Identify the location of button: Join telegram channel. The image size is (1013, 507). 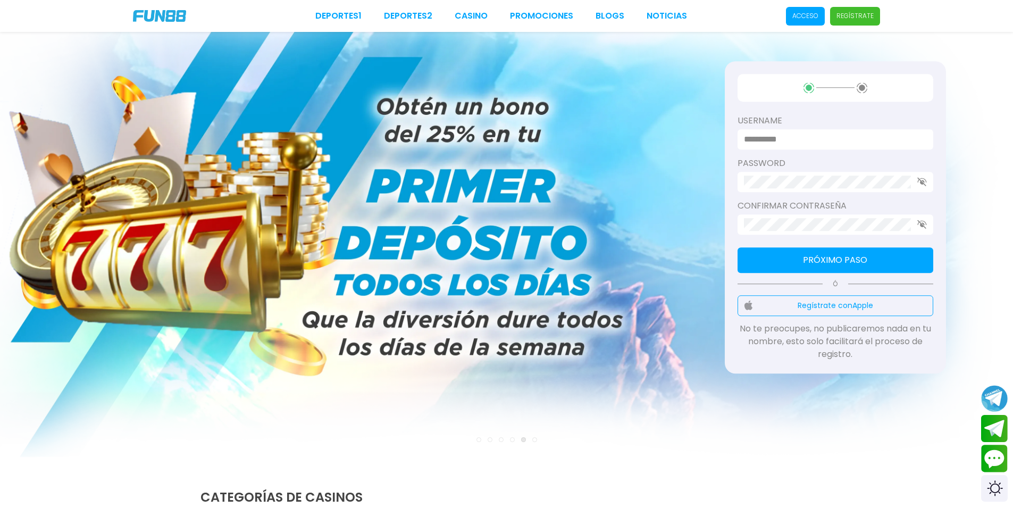
(994, 398).